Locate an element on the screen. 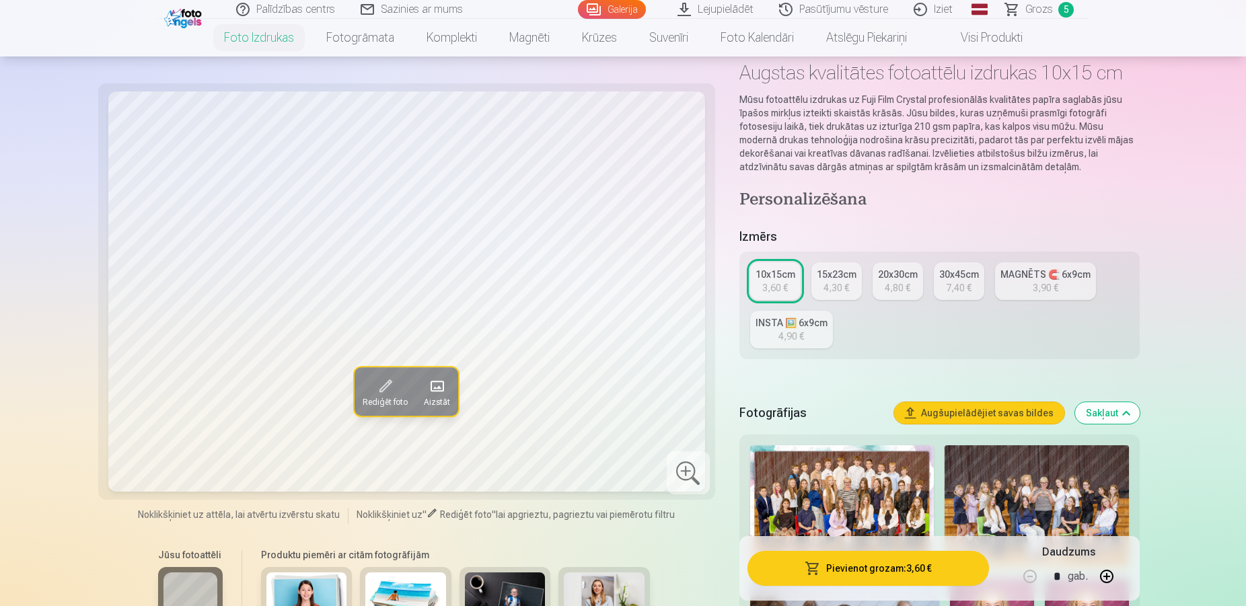 Image resolution: width=1246 pixels, height=606 pixels. p: Mūsu fotoattēlu izdrukas uz Fuji Film Crystal profesionālās kvalitātes papīra saglabās jūsu īpašo... is located at coordinates (939, 133).